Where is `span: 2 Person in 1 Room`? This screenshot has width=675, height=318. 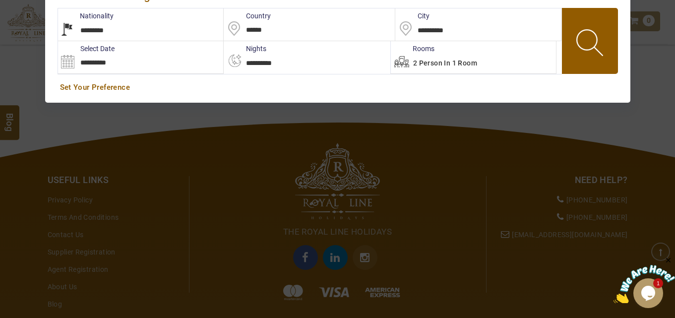 span: 2 Person in 1 Room is located at coordinates (445, 63).